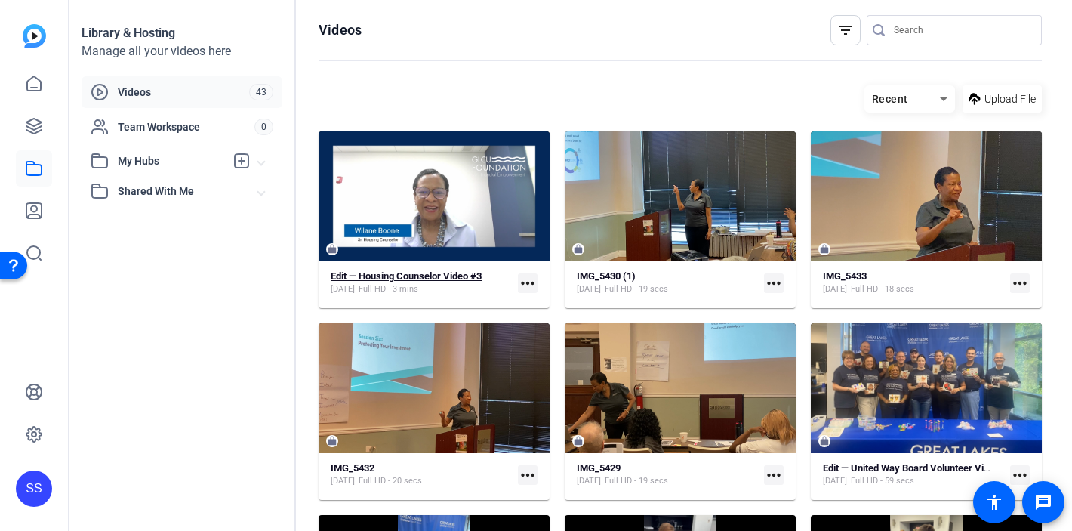 The height and width of the screenshot is (531, 1072). I want to click on strong: IMG_5429, so click(599, 467).